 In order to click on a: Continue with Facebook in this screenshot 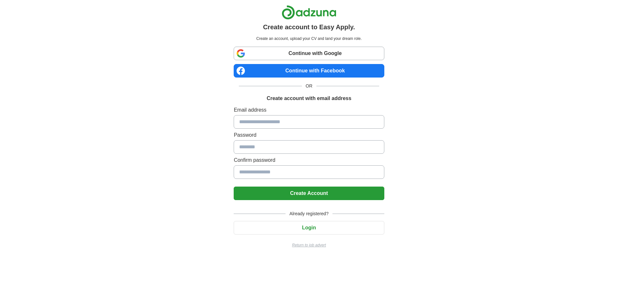, I will do `click(309, 71)`.